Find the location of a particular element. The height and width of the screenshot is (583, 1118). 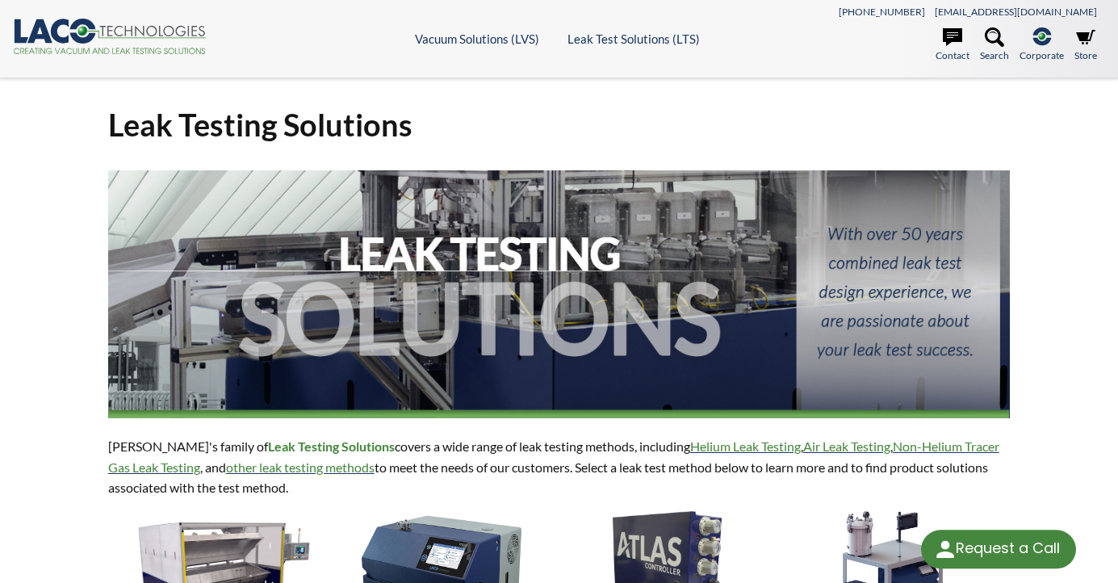

a: Helium Leak Testing is located at coordinates (745, 446).